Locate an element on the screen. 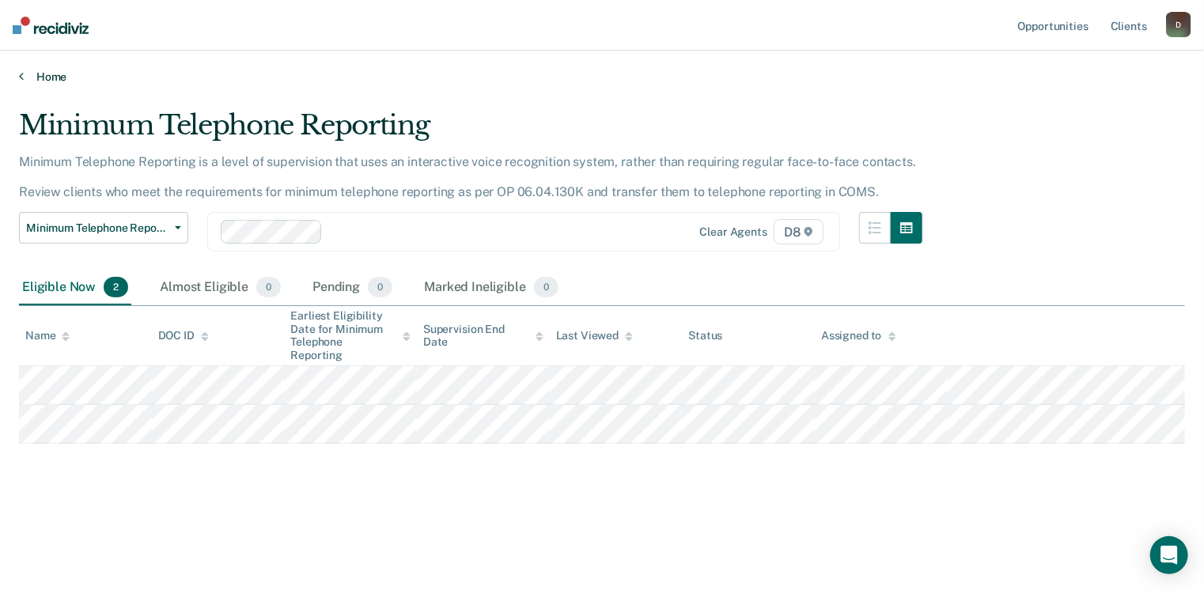 The width and height of the screenshot is (1204, 590). div: Last Viewed is located at coordinates (594, 336).